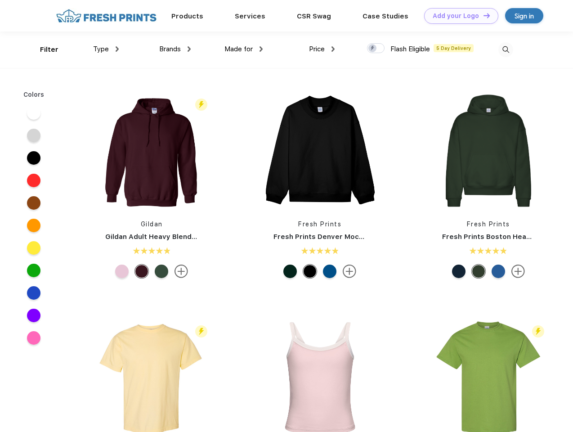 The image size is (573, 432). What do you see at coordinates (454, 48) in the screenshot?
I see `span: 5 Day Delivery` at bounding box center [454, 48].